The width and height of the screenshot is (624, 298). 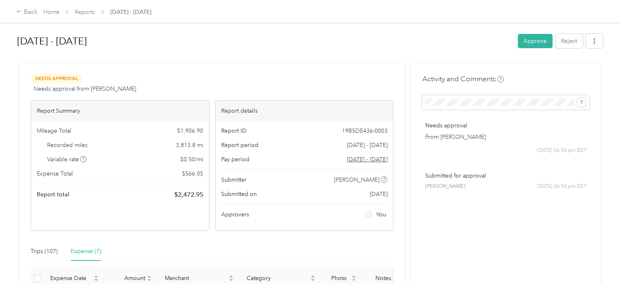 I want to click on button: Reject, so click(x=569, y=41).